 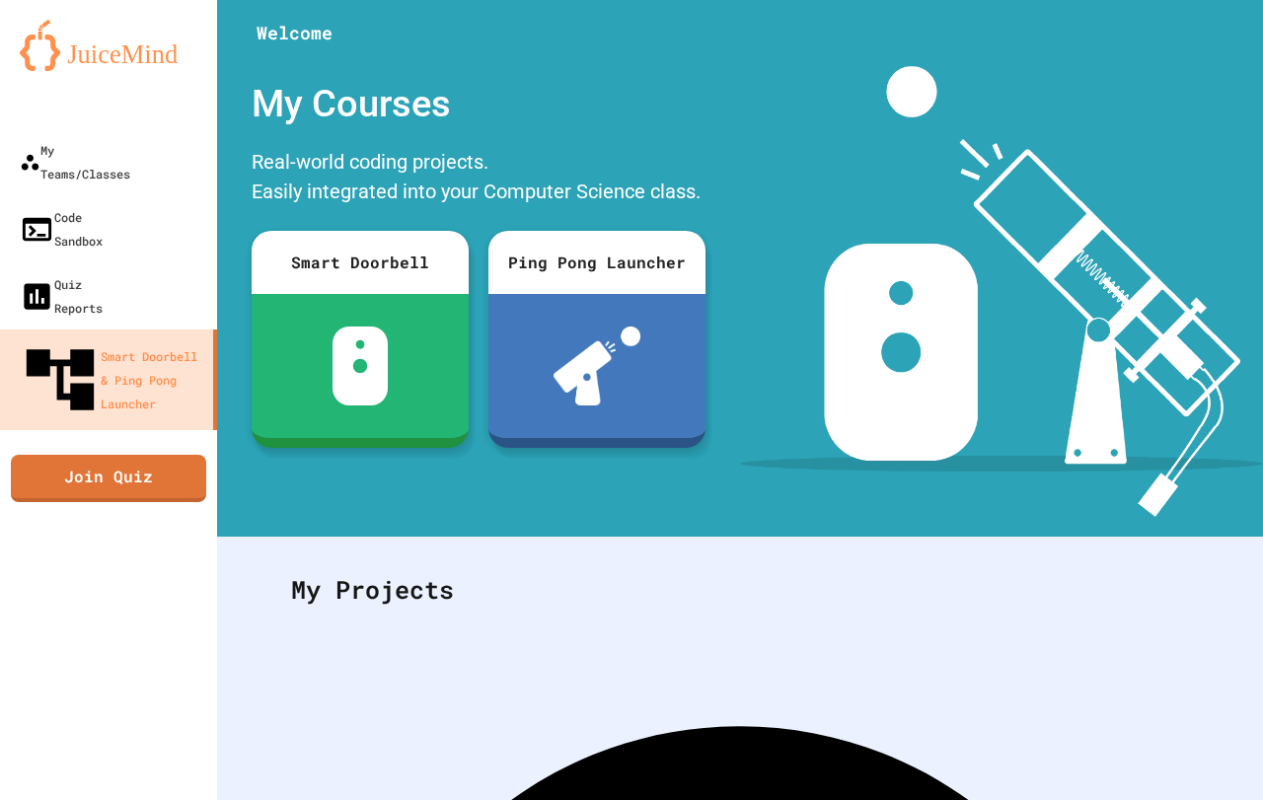 What do you see at coordinates (597, 262) in the screenshot?
I see `div: Ping Pong Launcher` at bounding box center [597, 262].